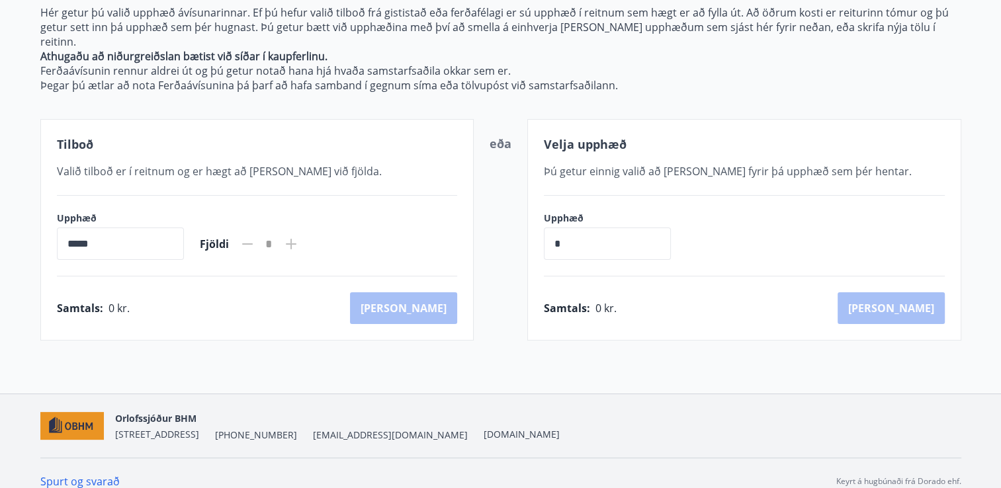 This screenshot has width=1001, height=488. I want to click on p: Hér getur þú valið upphæð ávísunarinnar. Ef þú hefur valið tilboð frá gististað eða ferðafélagi e..., so click(501, 27).